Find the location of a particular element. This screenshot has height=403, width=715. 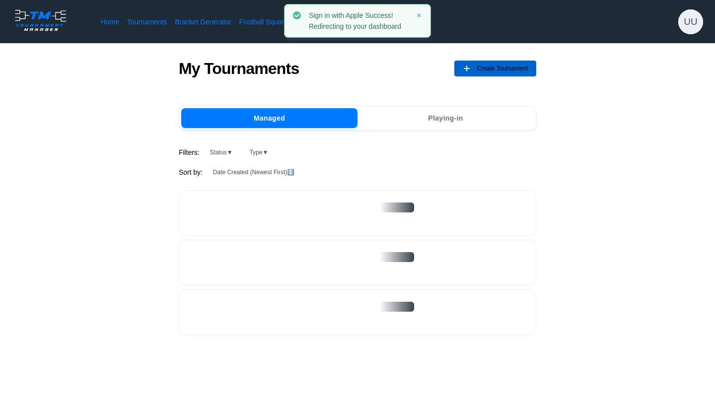

button: Create Tournament is located at coordinates (495, 68).